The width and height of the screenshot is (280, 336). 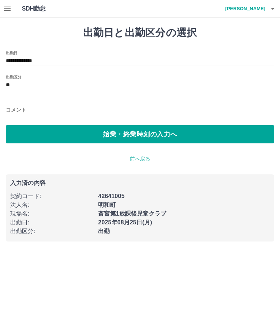 What do you see at coordinates (104, 231) in the screenshot?
I see `b: 出勤` at bounding box center [104, 231].